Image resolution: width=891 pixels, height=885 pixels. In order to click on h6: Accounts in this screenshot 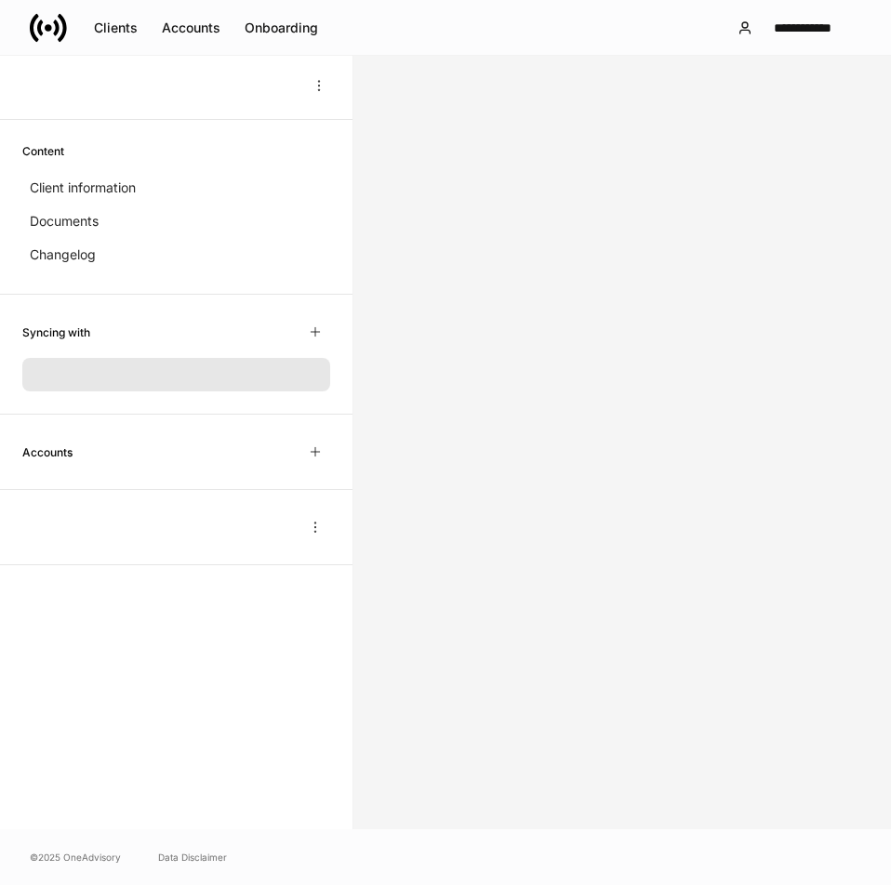, I will do `click(47, 452)`.